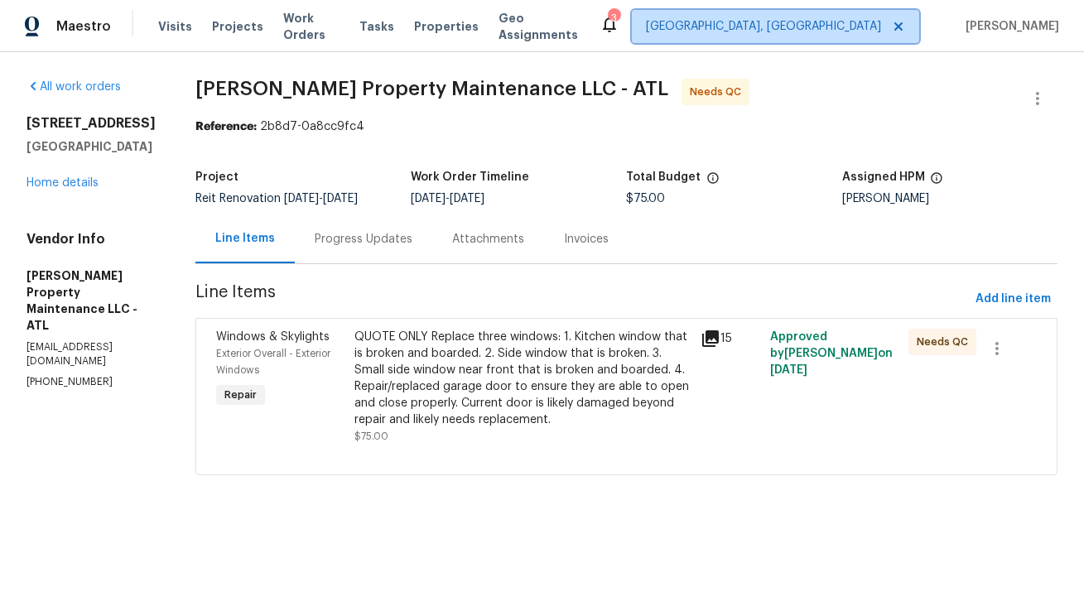 The width and height of the screenshot is (1084, 611). Describe the element at coordinates (586, 239) in the screenshot. I see `div: Invoices` at that location.